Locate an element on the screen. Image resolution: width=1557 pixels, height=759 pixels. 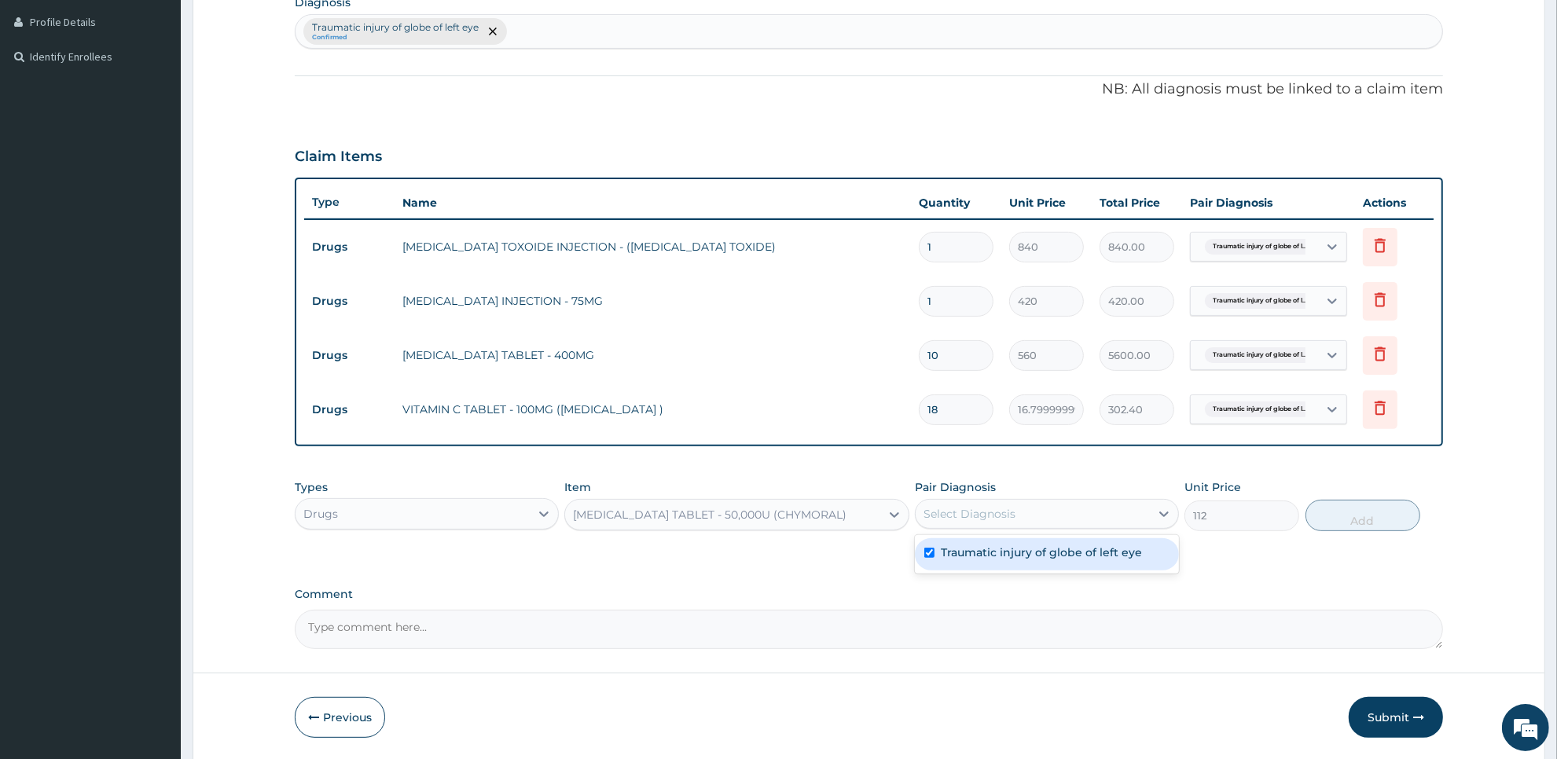
button: Submit is located at coordinates (1396, 718).